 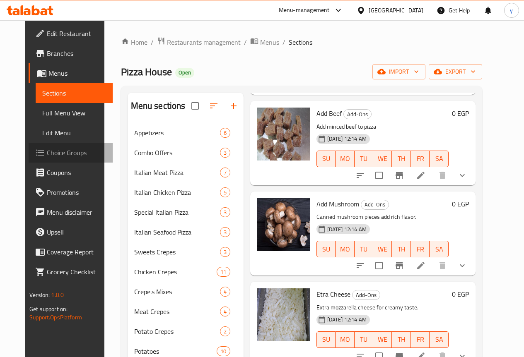 What do you see at coordinates (379, 176) in the screenshot?
I see `span: Select to update` at bounding box center [379, 176].